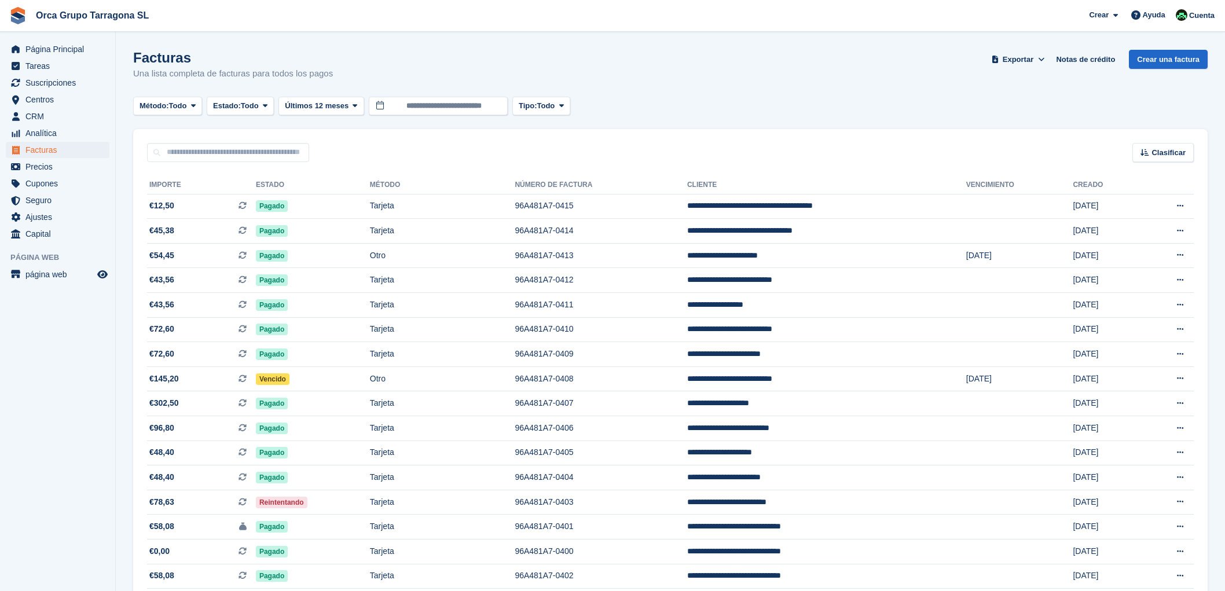  Describe the element at coordinates (233, 57) in the screenshot. I see `h1: Facturas` at that location.